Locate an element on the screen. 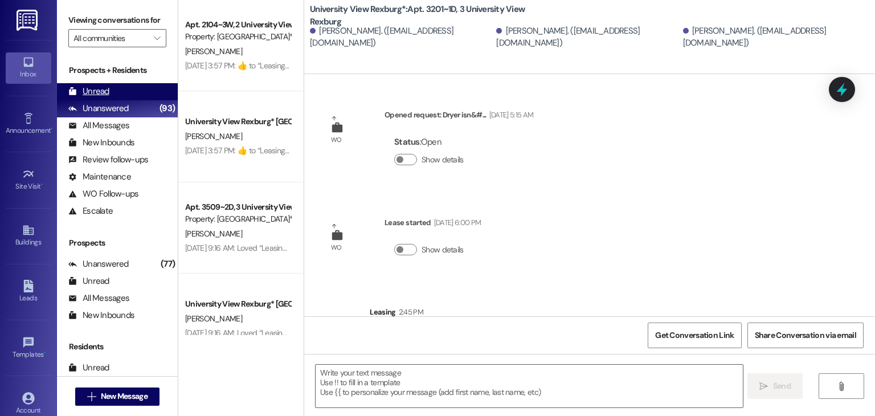 This screenshot has width=875, height=416. a: Inbox is located at coordinates (28, 68).